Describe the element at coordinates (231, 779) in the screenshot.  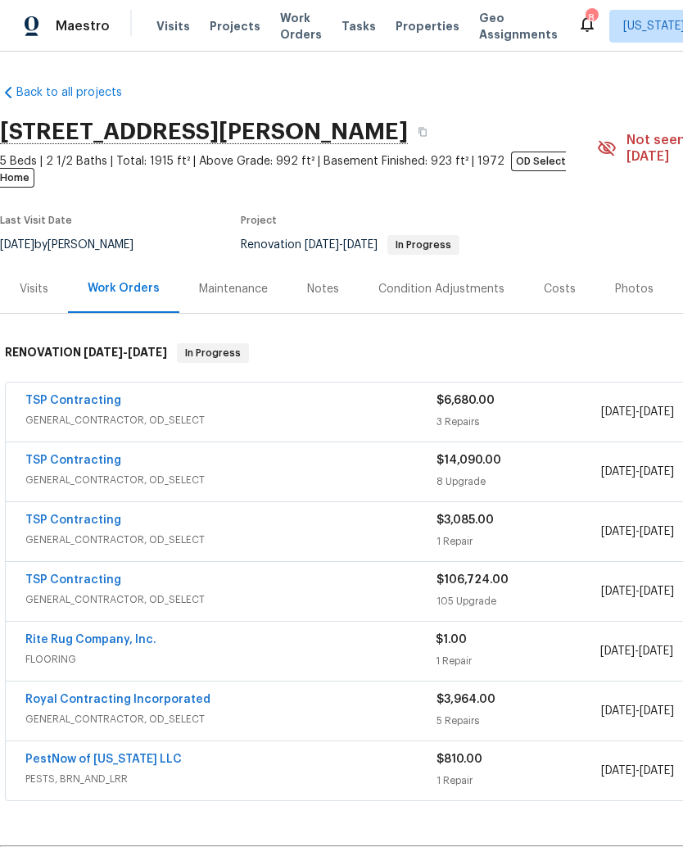
I see `span: PESTS, BRN_AND_LRR` at that location.